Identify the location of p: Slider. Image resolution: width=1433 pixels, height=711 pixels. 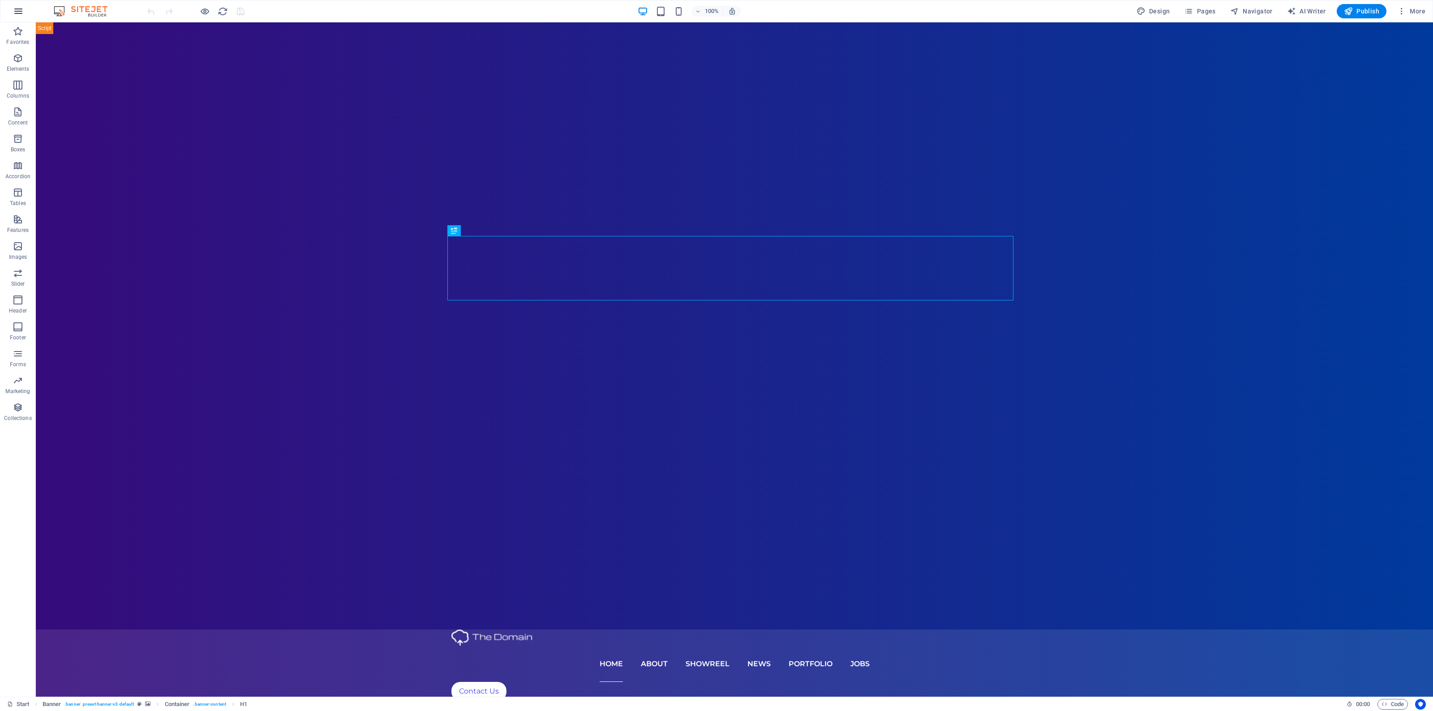
(18, 284).